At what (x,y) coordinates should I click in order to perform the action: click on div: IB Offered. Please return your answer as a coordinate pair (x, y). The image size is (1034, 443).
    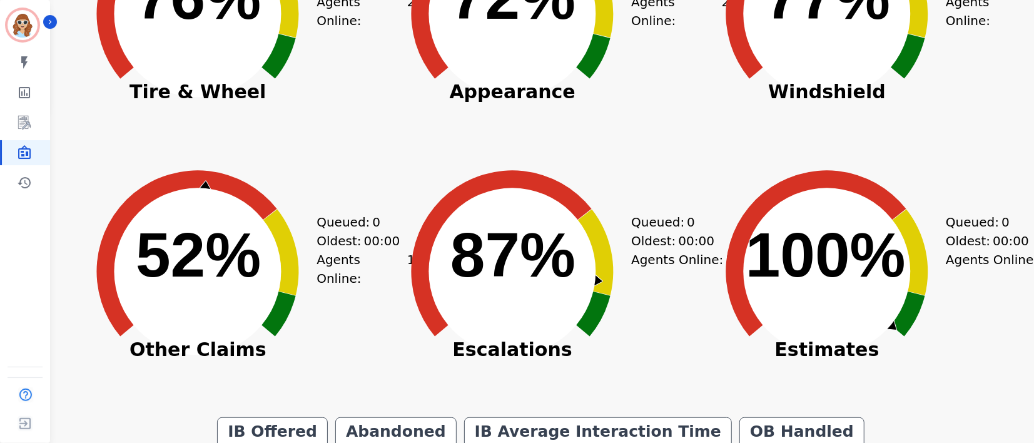
    Looking at the image, I should click on (272, 432).